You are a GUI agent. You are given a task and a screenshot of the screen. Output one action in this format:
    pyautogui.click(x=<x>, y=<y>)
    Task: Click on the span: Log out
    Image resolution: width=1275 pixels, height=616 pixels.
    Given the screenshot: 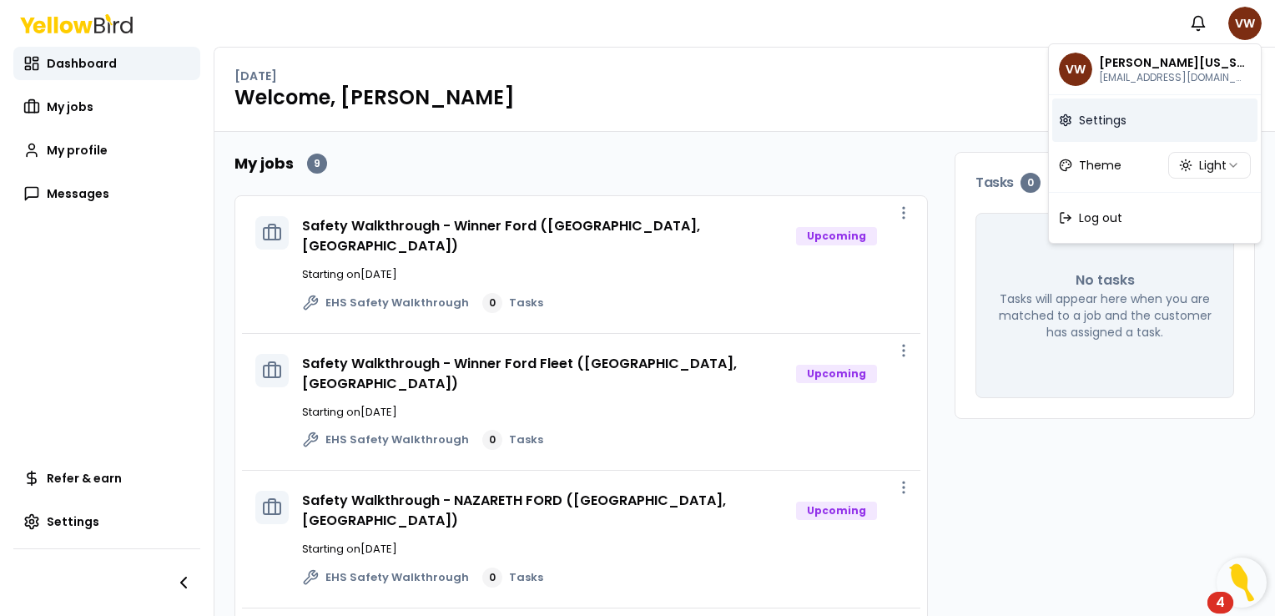 What is the action you would take?
    pyautogui.click(x=1101, y=218)
    